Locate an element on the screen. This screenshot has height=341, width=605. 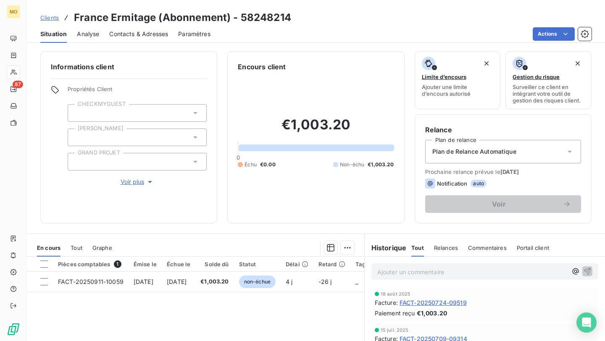
div: Statut is located at coordinates (257, 264).